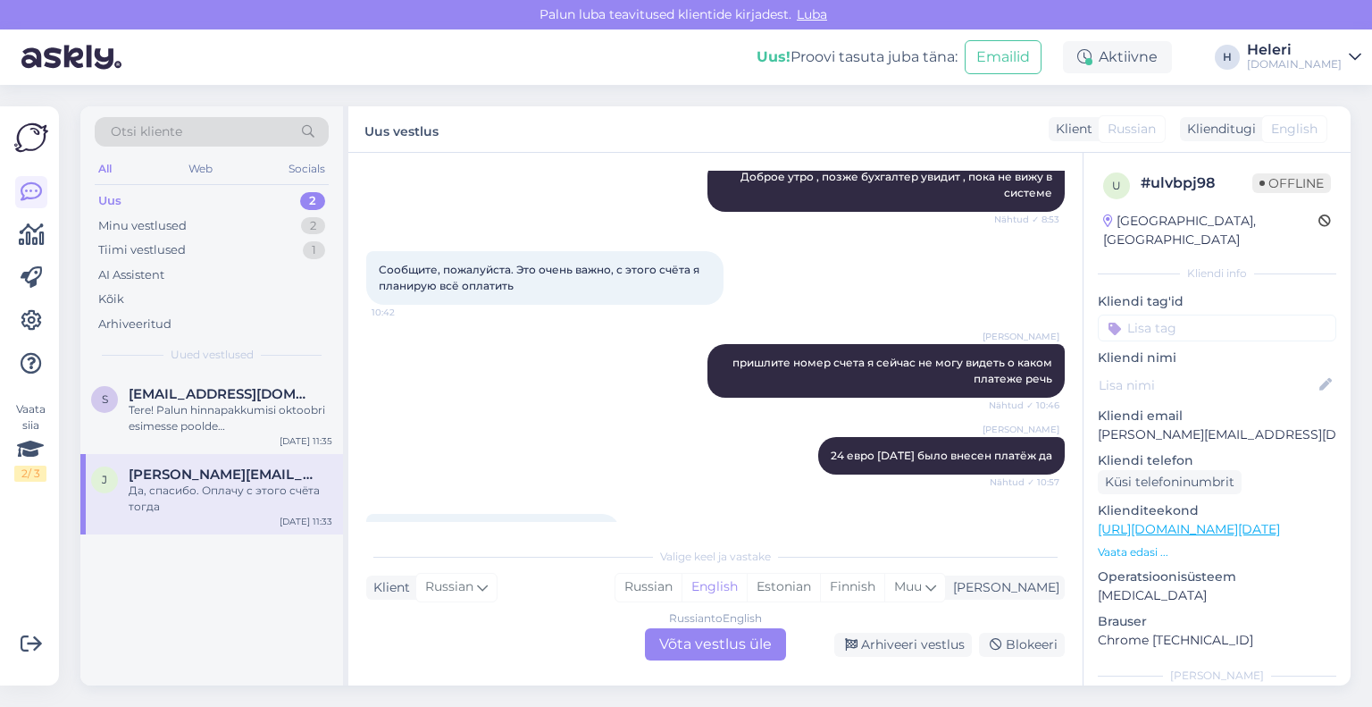  I want to click on input: Lisa tag, so click(1217, 328).